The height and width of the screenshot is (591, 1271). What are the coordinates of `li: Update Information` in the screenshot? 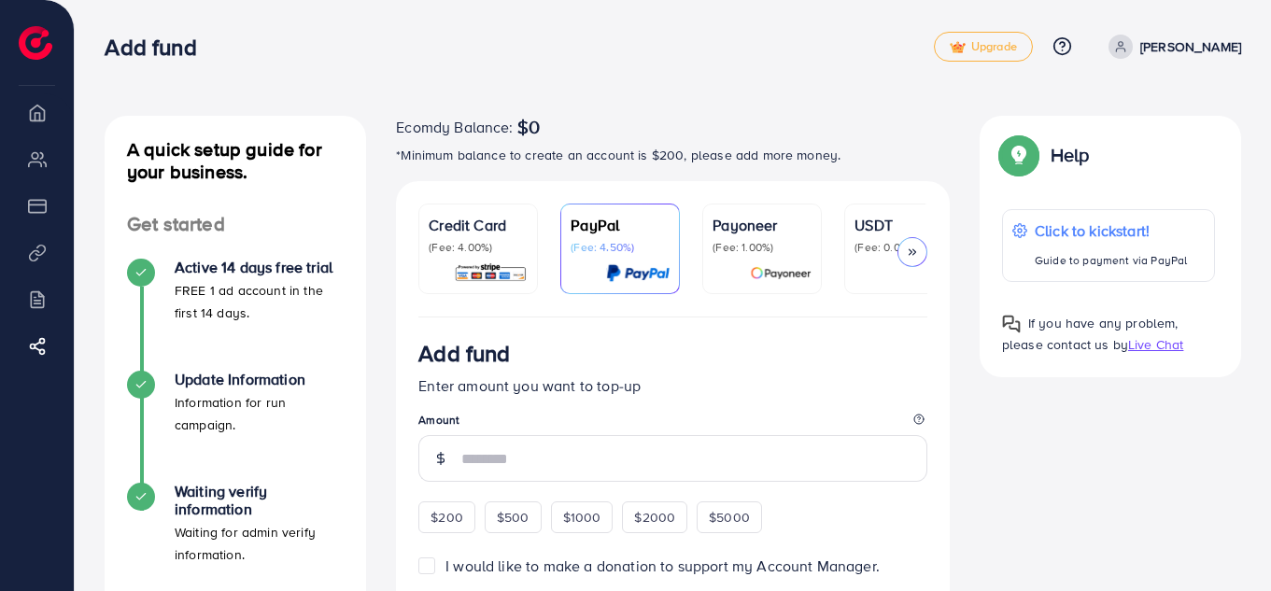 It's located at (235, 427).